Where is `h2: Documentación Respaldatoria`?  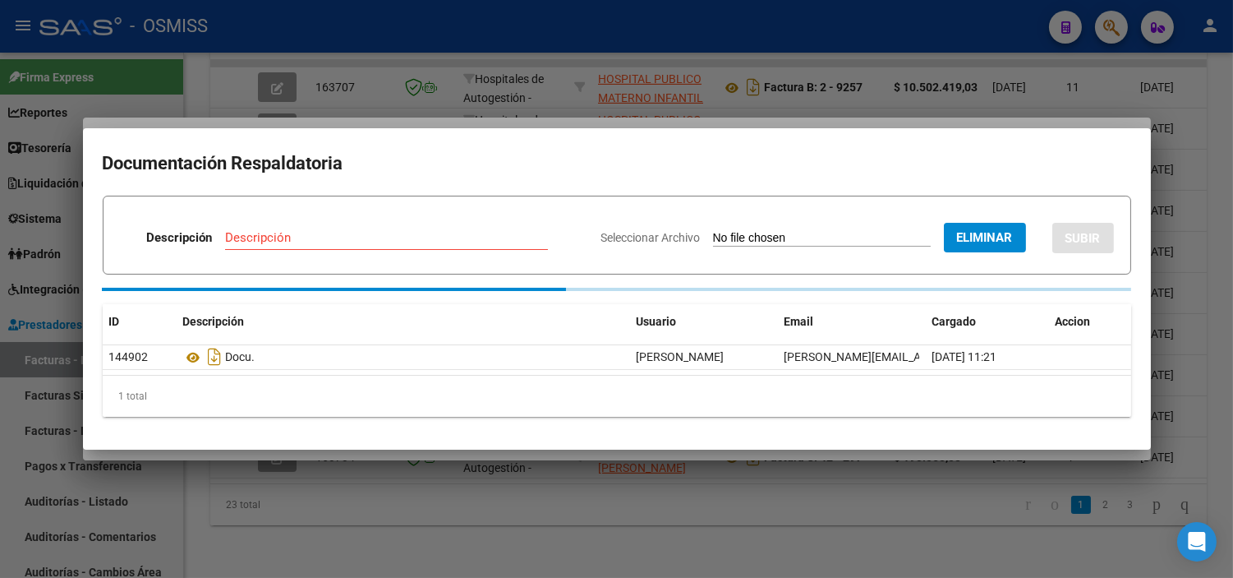 h2: Documentación Respaldatoria is located at coordinates (617, 163).